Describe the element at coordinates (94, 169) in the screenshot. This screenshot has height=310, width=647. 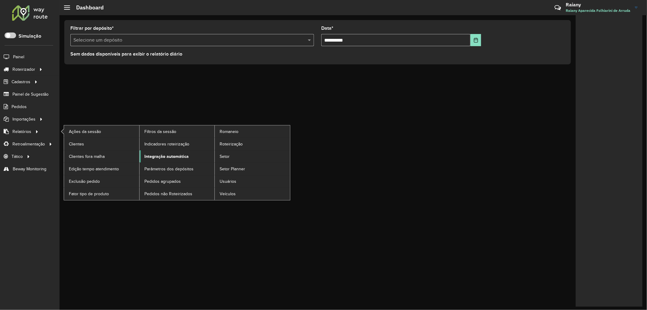
I see `span: Edição tempo atendimento` at that location.